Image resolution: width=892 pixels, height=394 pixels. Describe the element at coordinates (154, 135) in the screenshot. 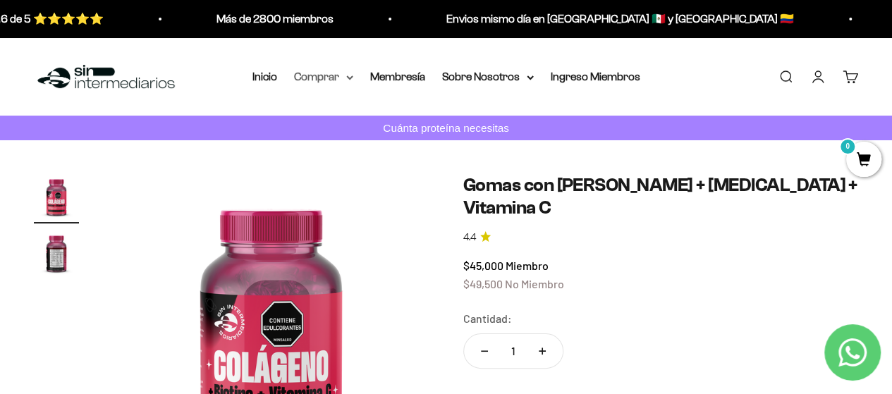

I see `div: Una promoción especial` at that location.